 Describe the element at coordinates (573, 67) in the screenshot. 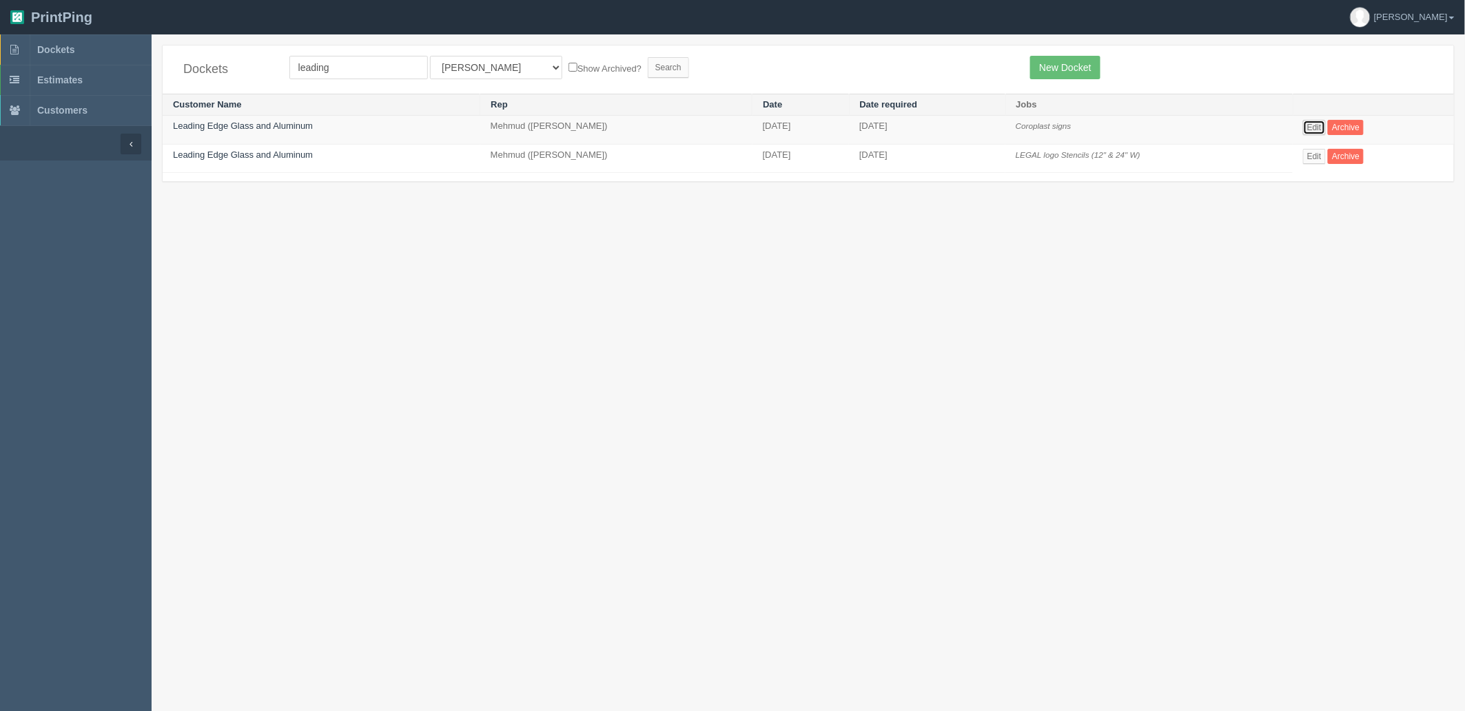

I see `input: Show Archived?` at that location.